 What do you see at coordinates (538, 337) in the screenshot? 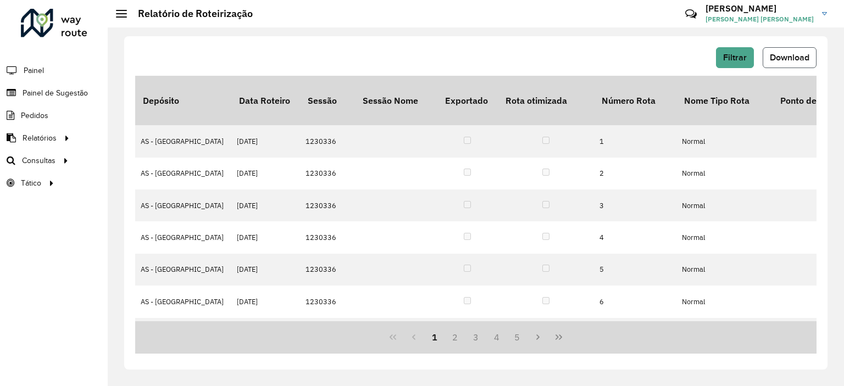
I see `button: Next Page` at bounding box center [538, 337].